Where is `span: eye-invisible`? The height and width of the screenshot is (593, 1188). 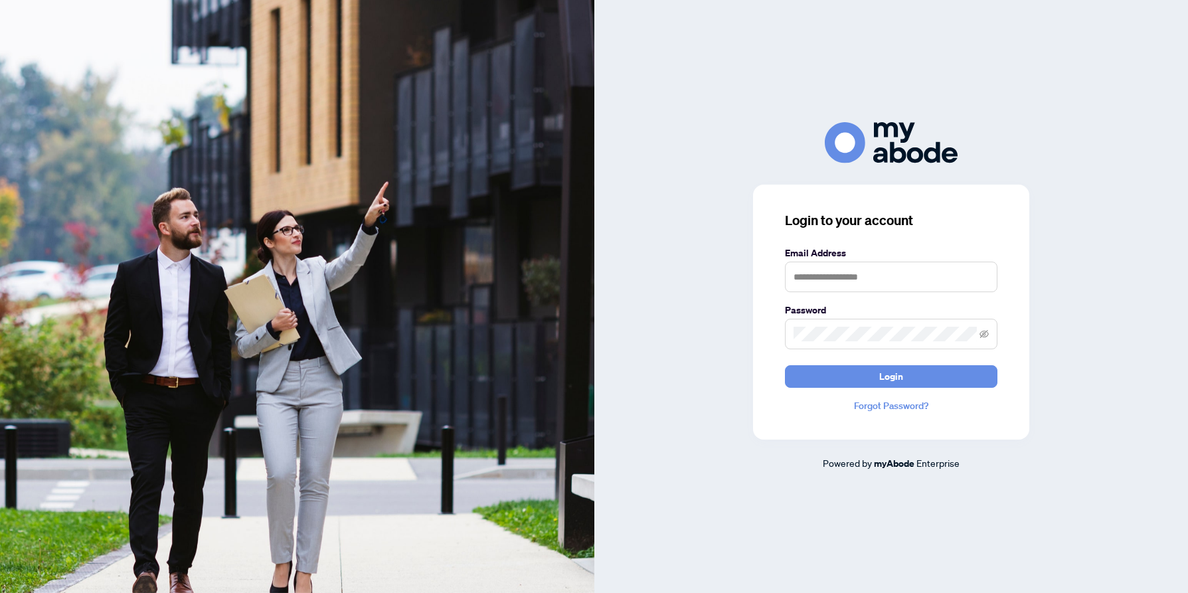 span: eye-invisible is located at coordinates (984, 334).